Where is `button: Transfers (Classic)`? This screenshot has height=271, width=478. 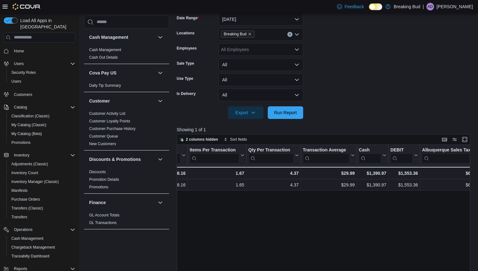
button: Transfers (Classic) is located at coordinates (42, 209).